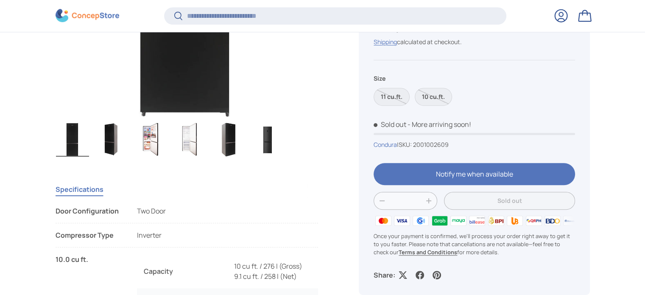 This screenshot has height=295, width=645. Describe the element at coordinates (112, 140) in the screenshot. I see `img: condura-no-frost-bottom-freezer-inverter-refrigerator-matte-black-closed-door-full-left-side-view...` at that location.